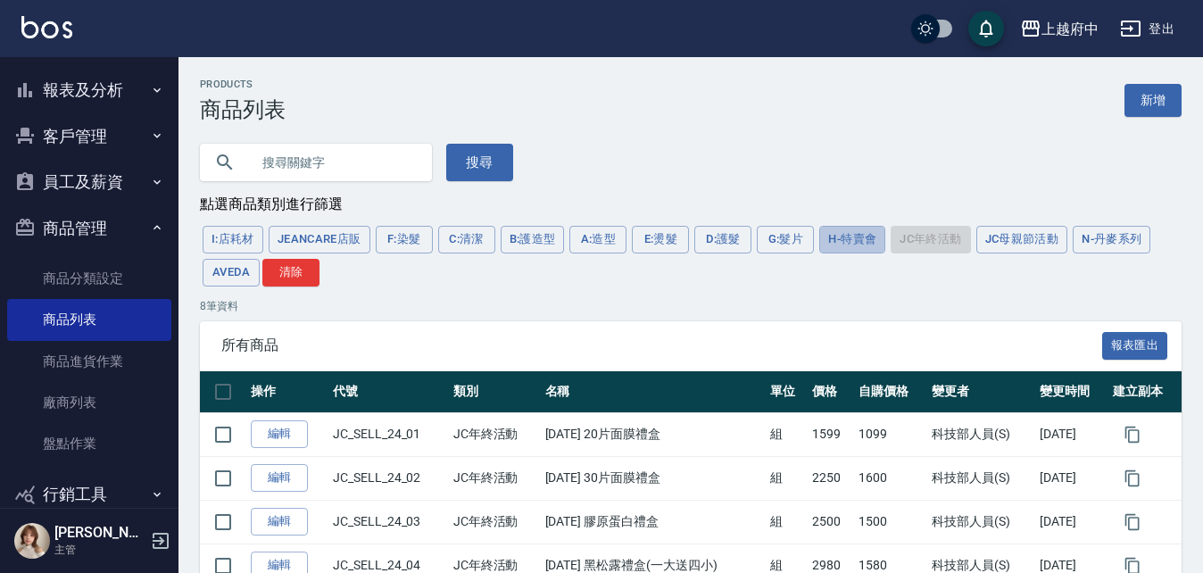 The height and width of the screenshot is (573, 1203). Describe the element at coordinates (598, 239) in the screenshot. I see `button: A:造型` at that location.